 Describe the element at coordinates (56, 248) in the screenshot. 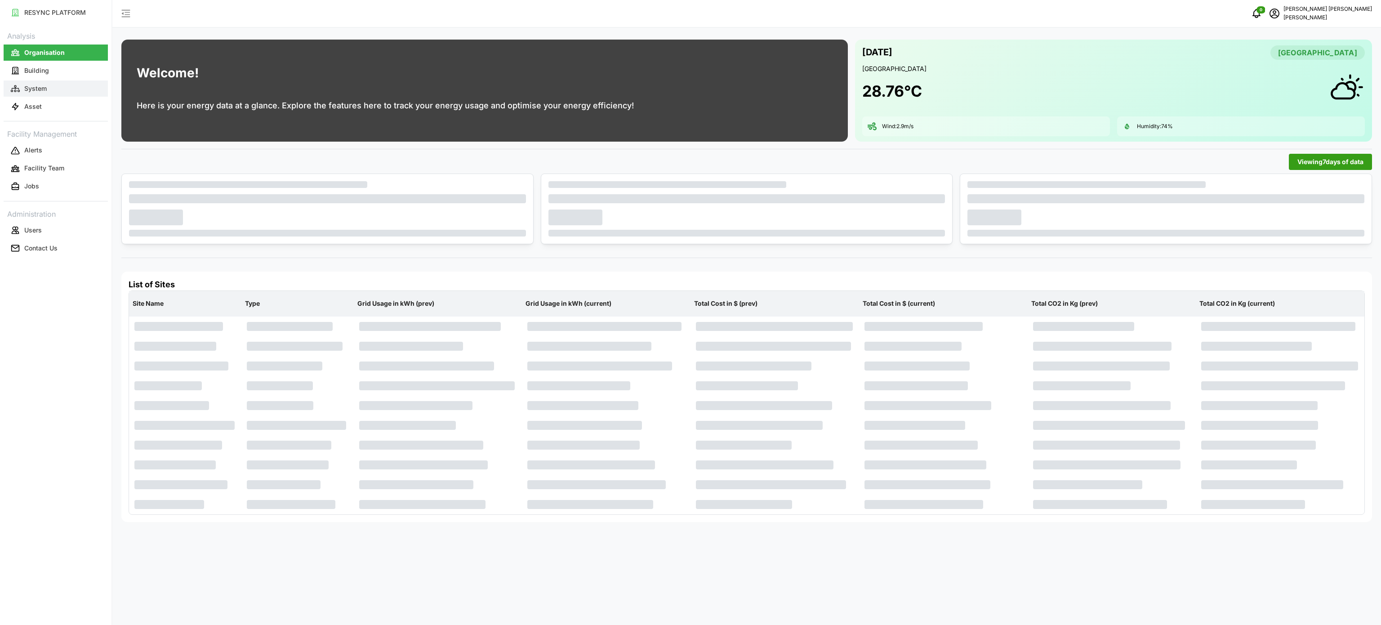

I see `a: Contact Us` at that location.